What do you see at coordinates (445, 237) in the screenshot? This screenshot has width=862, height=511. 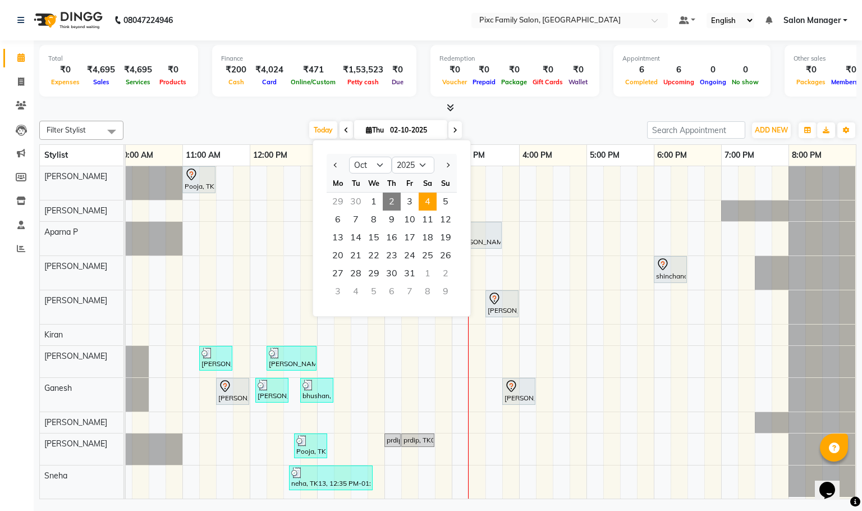 I see `span: 19` at bounding box center [445, 237].